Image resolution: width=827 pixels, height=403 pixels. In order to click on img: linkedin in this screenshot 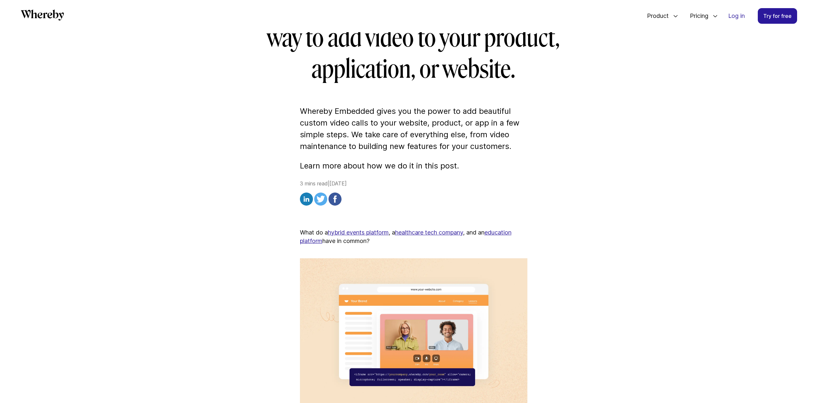, I will do `click(306, 199)`.